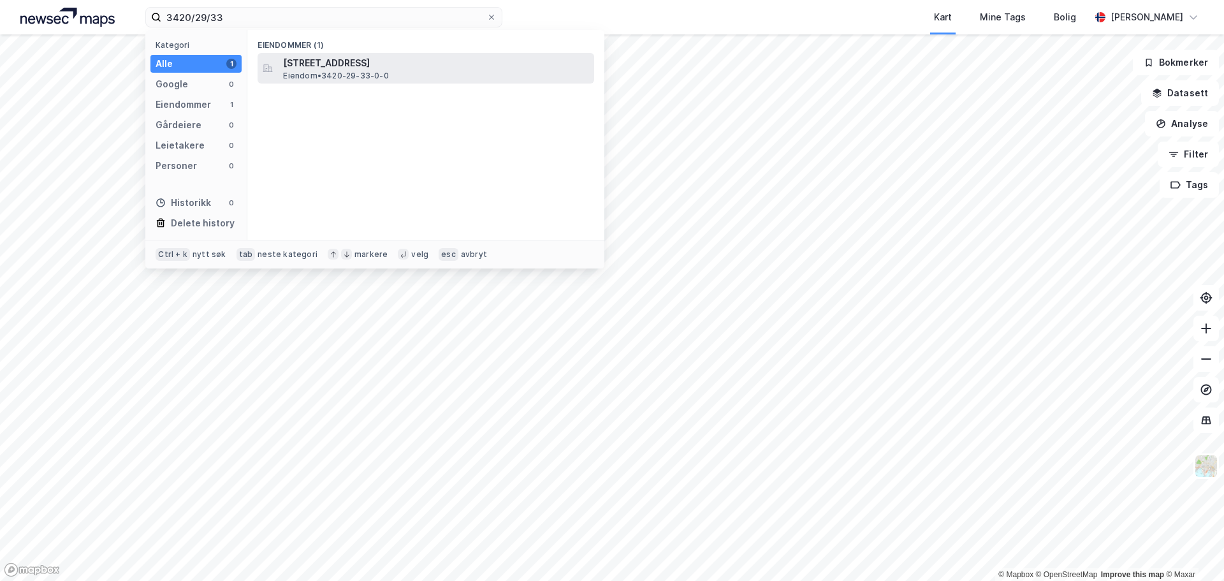 The image size is (1224, 581). What do you see at coordinates (209, 254) in the screenshot?
I see `div: nytt søk` at bounding box center [209, 254].